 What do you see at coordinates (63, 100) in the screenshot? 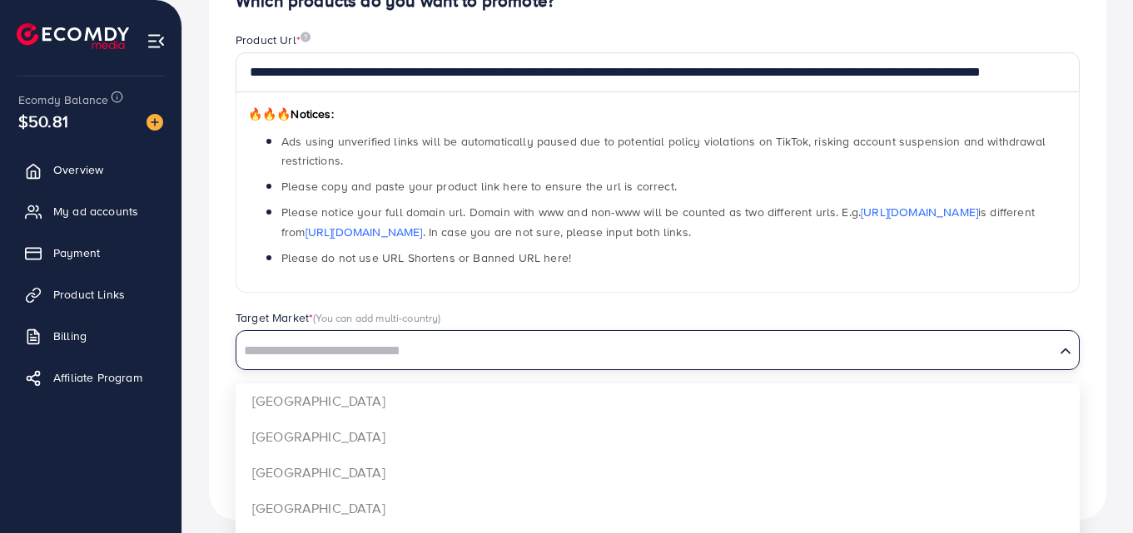
I see `span: Ecomdy Balance` at bounding box center [63, 100].